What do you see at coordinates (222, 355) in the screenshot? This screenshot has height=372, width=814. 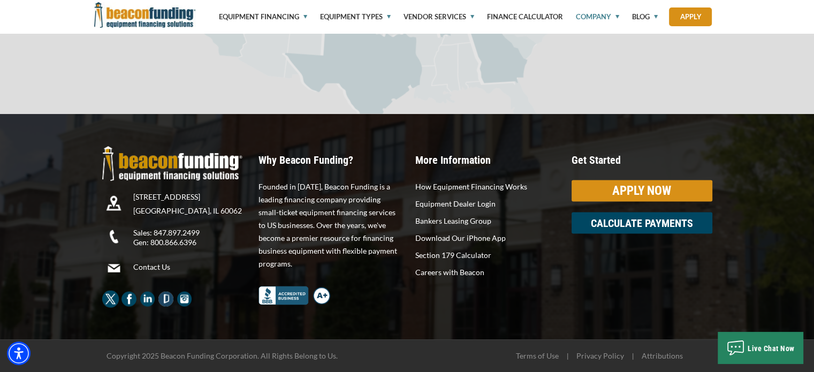 I see `span: Copyright 2025 Beacon Funding Corporation. All Rights Belong to Us.` at bounding box center [222, 355].